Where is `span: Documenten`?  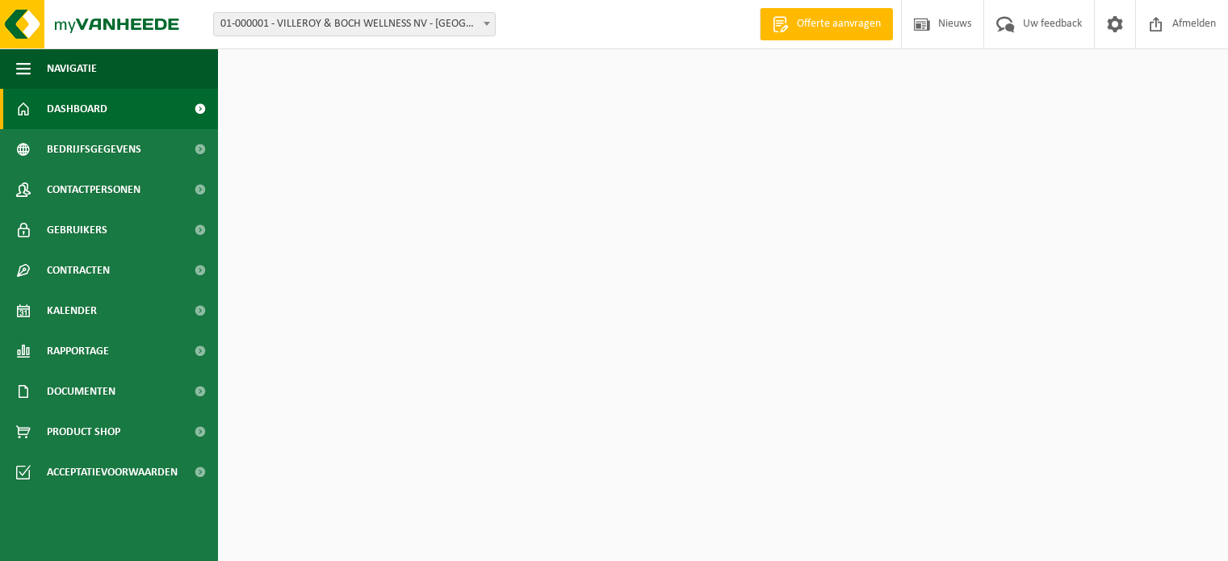
span: Documenten is located at coordinates (81, 392).